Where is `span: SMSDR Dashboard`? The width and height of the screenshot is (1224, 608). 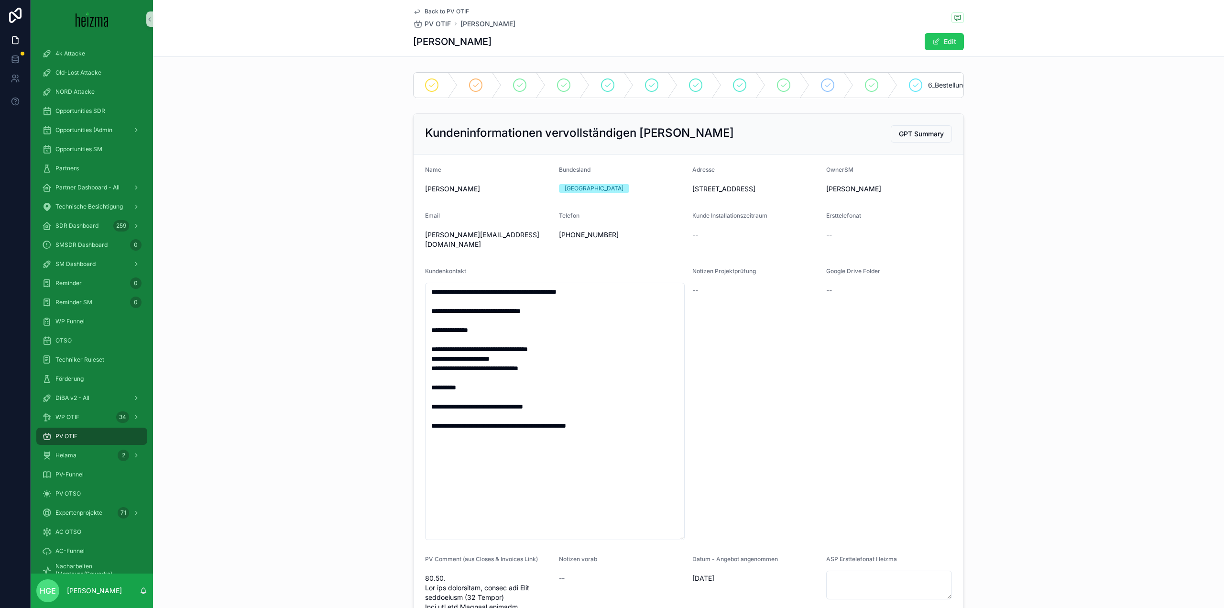
span: SMSDR Dashboard is located at coordinates (81, 245).